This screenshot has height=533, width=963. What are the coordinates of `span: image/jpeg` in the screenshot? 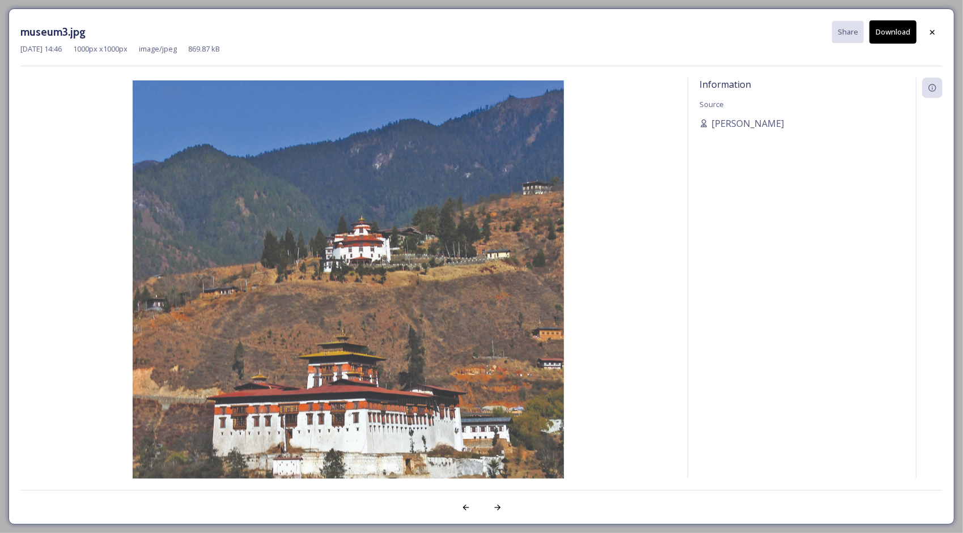 It's located at (158, 49).